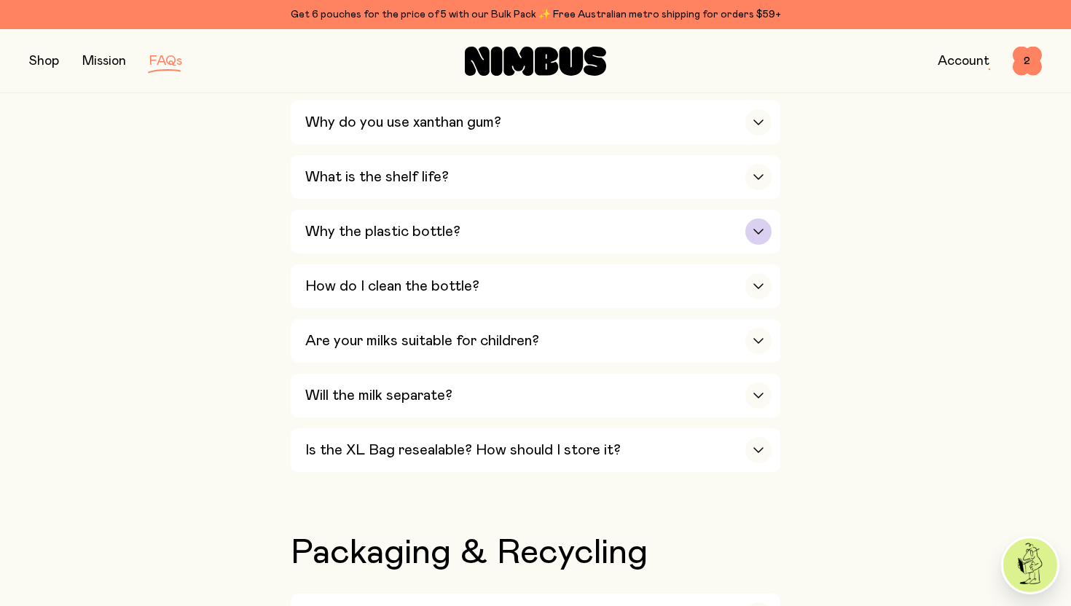  I want to click on button: Are your milks suitable for children?, so click(535, 341).